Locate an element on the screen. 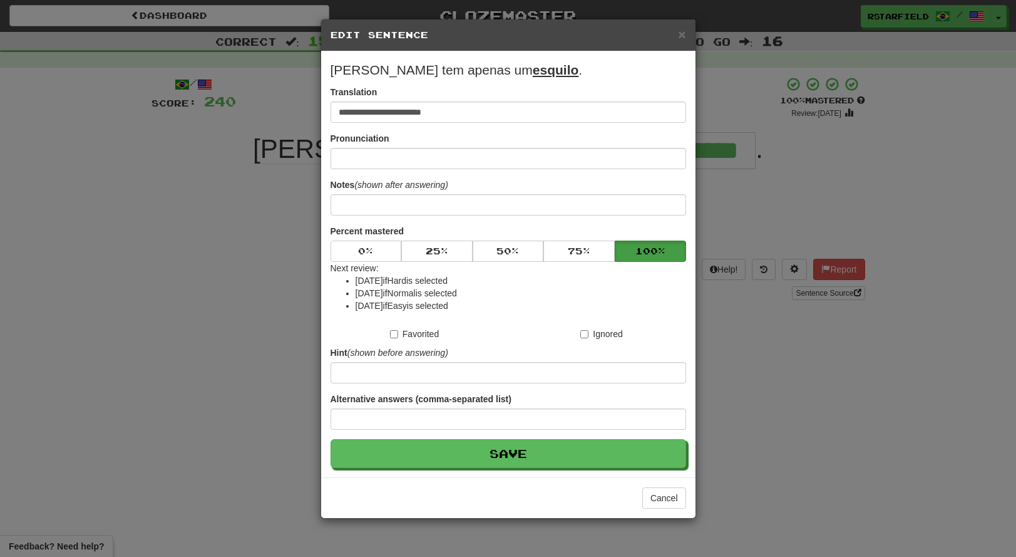 This screenshot has width=1016, height=557. input: Favorited is located at coordinates (394, 334).